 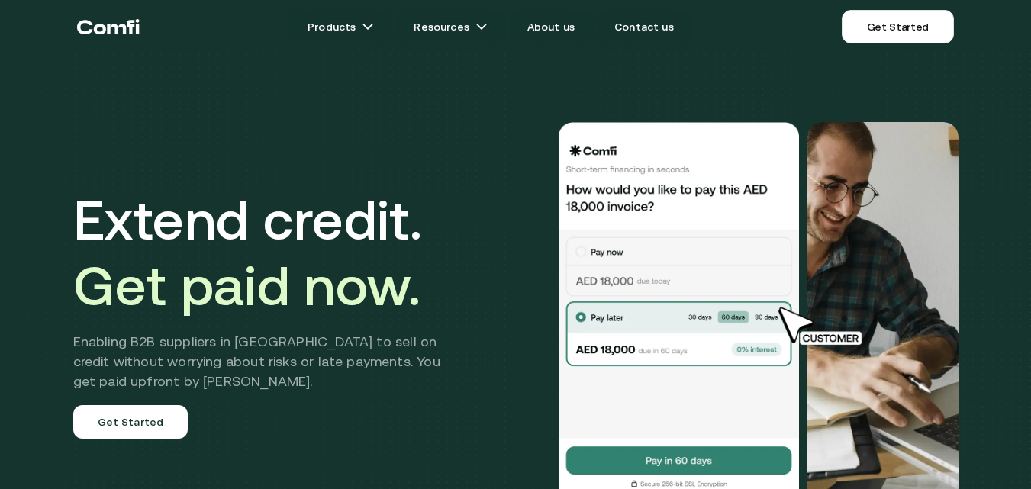 I want to click on img: cursor, so click(x=823, y=327).